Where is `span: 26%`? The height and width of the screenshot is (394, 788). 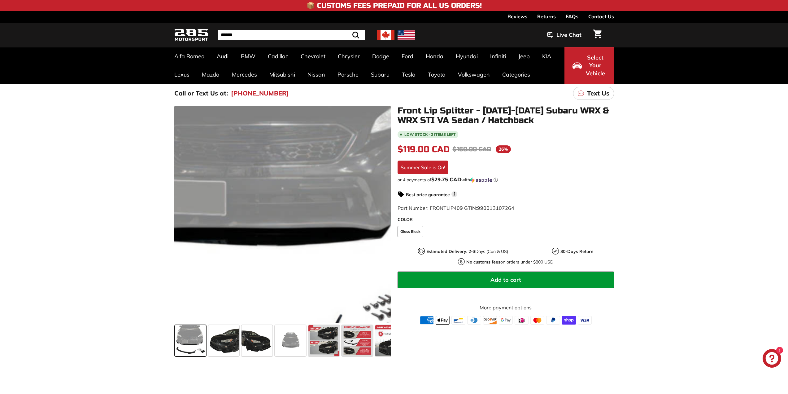 span: 26% is located at coordinates (503, 149).